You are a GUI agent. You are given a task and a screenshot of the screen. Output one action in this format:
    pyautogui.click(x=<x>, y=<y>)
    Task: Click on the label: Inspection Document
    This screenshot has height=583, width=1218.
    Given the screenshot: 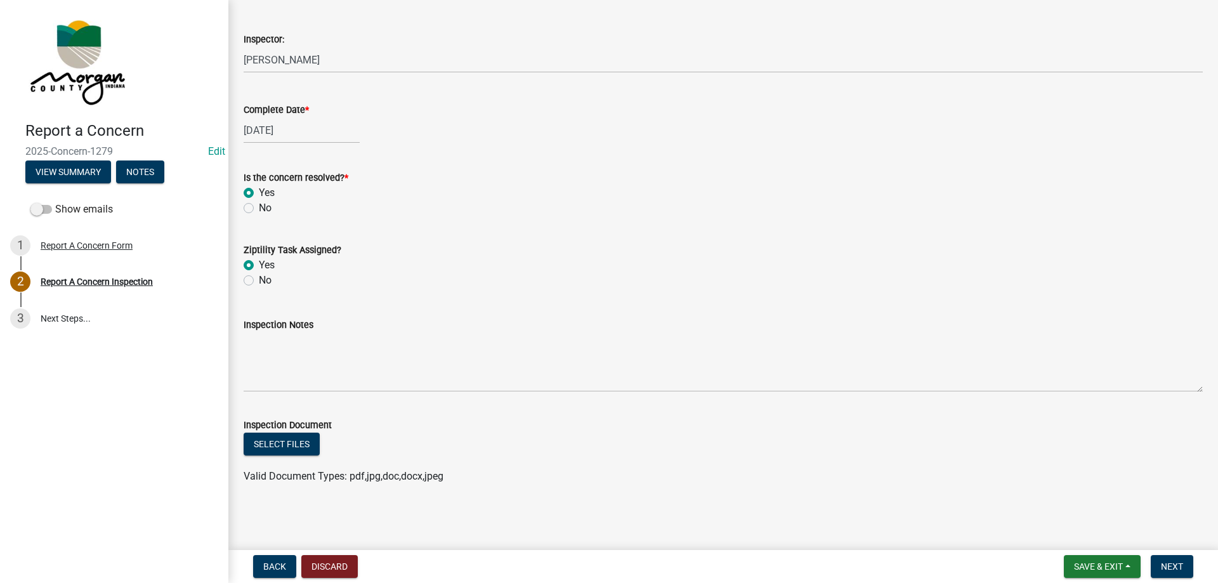 What is the action you would take?
    pyautogui.click(x=287, y=426)
    